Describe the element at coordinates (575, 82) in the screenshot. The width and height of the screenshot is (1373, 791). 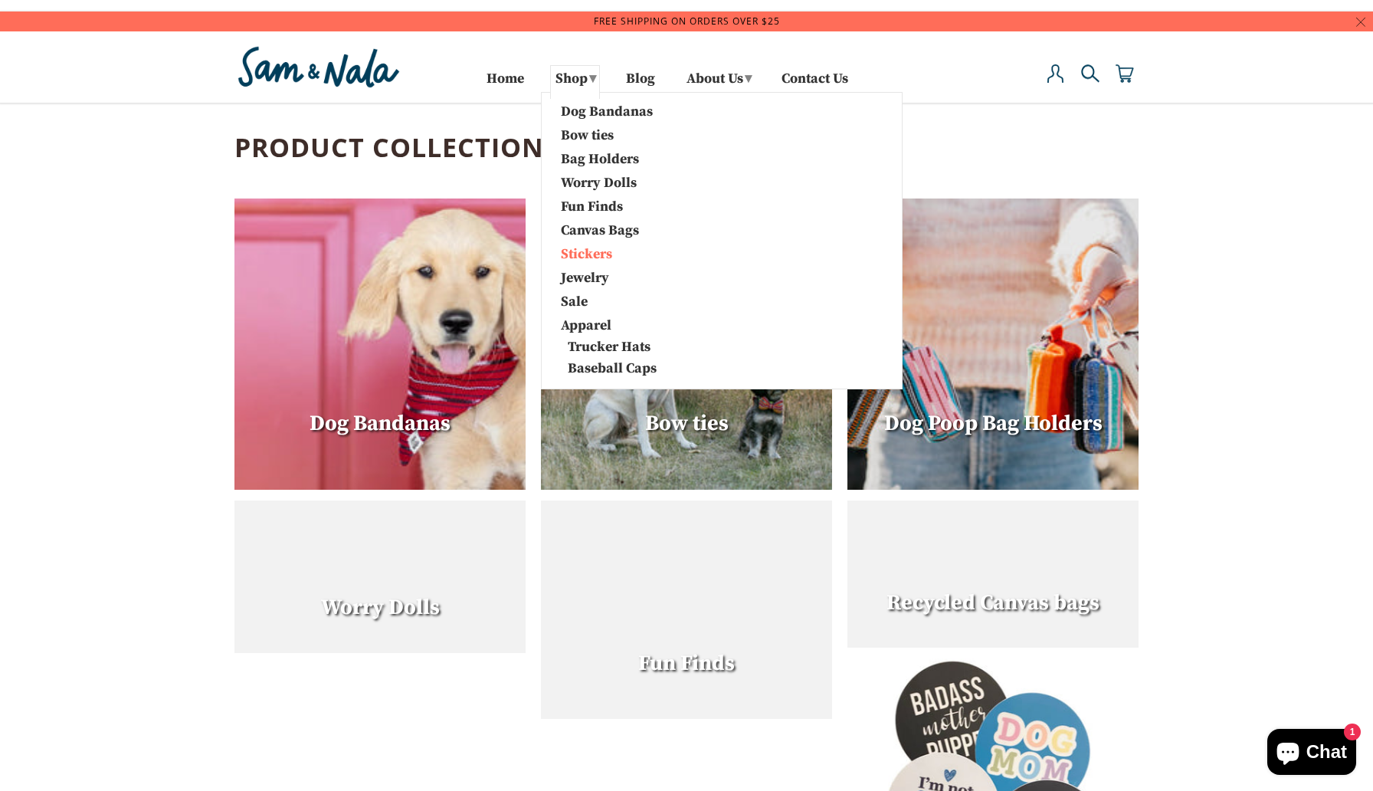
I see `a: Shop▾` at that location.